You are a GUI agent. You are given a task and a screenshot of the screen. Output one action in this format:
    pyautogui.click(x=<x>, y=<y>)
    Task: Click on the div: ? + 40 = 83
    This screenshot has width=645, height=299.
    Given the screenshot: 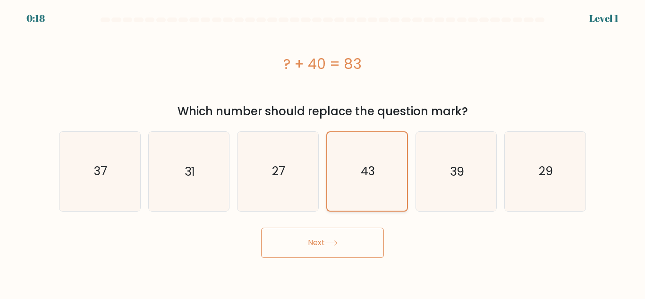 What is the action you would take?
    pyautogui.click(x=323, y=64)
    